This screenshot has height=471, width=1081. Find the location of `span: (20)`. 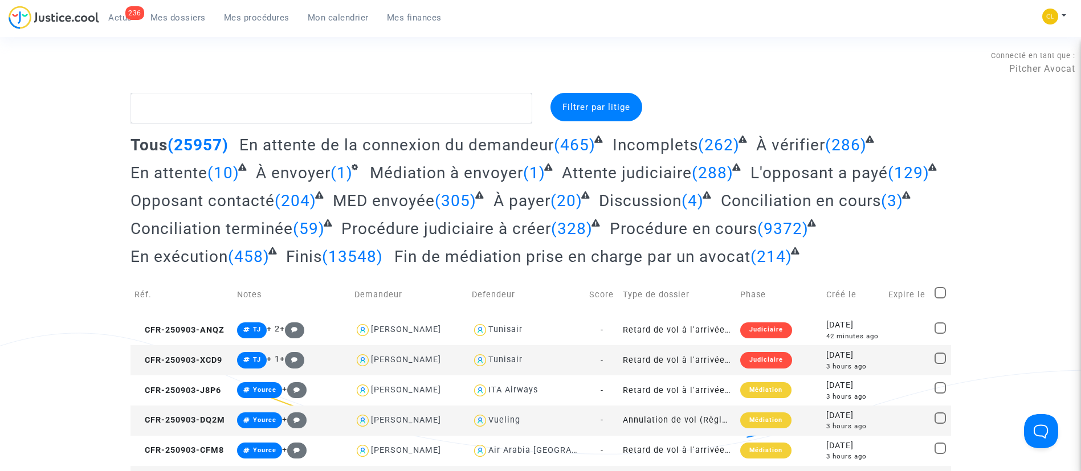

span: (20) is located at coordinates (566, 201).